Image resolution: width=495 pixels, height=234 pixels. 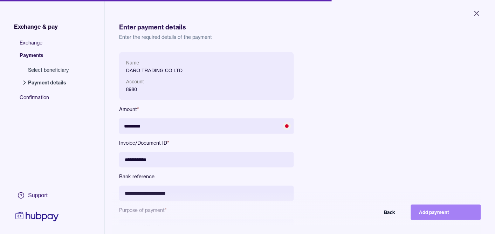 I want to click on p: 8980, so click(x=206, y=89).